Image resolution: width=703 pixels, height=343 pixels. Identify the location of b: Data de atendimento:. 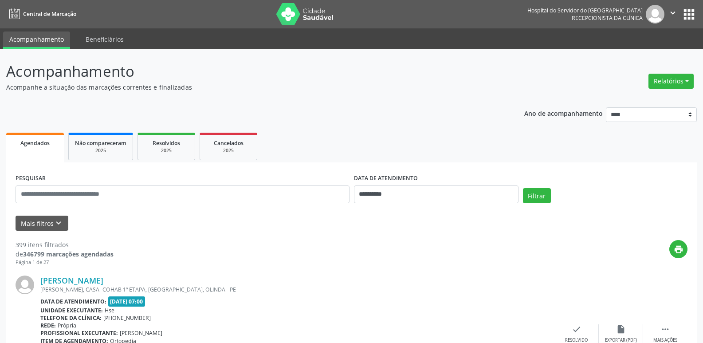
(73, 301).